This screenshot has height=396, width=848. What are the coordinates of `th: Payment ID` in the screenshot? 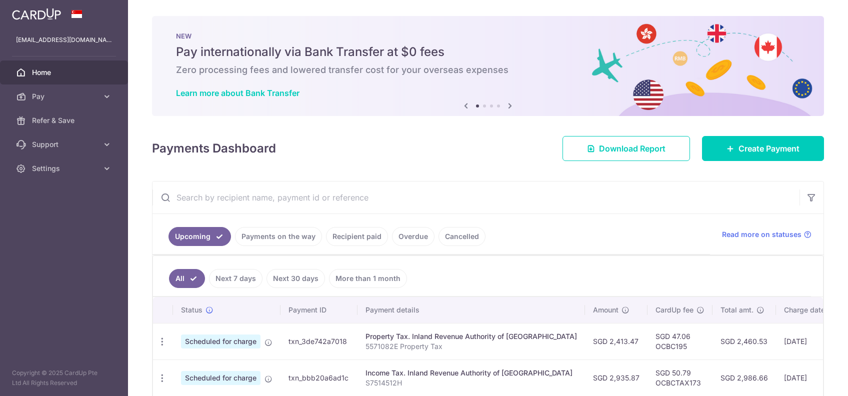 It's located at (319, 310).